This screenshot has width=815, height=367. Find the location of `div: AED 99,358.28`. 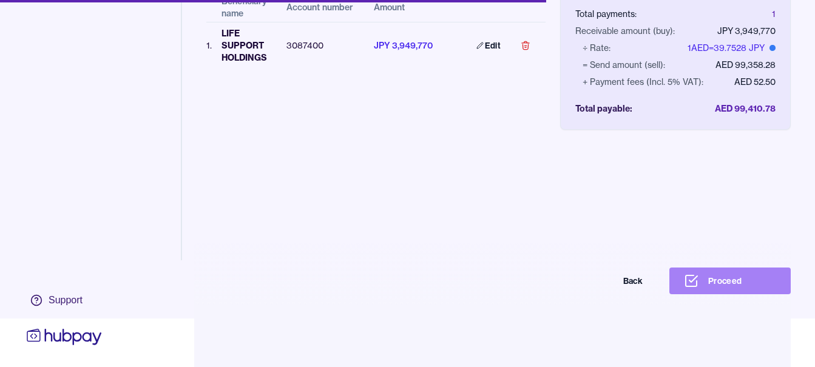

div: AED 99,358.28 is located at coordinates (746, 65).